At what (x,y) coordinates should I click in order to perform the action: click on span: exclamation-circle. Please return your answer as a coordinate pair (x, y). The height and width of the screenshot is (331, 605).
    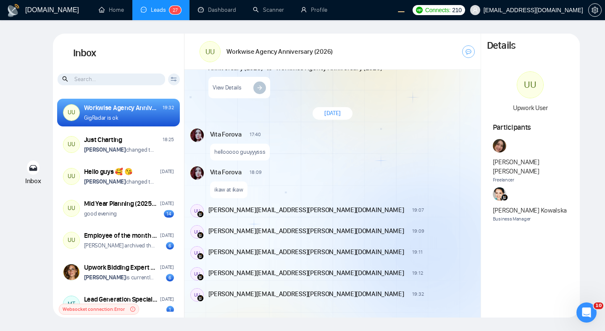
    Looking at the image, I should click on (133, 309).